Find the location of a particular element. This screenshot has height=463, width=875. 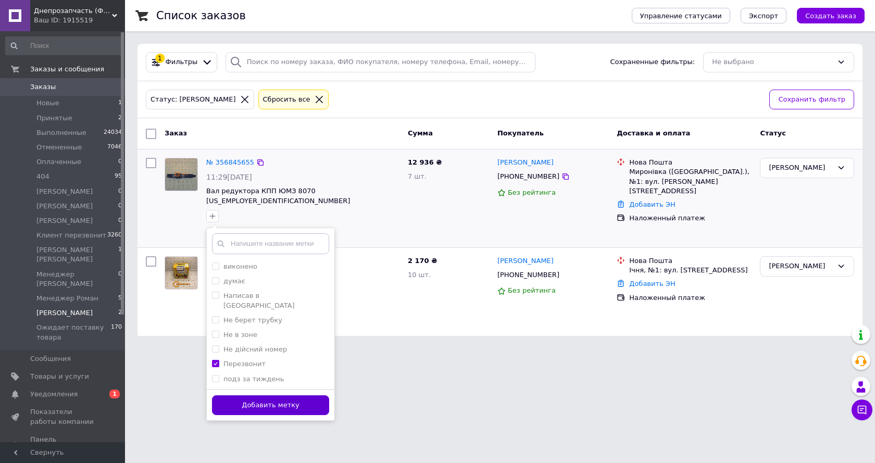

span: Сообщения is located at coordinates (51, 359).